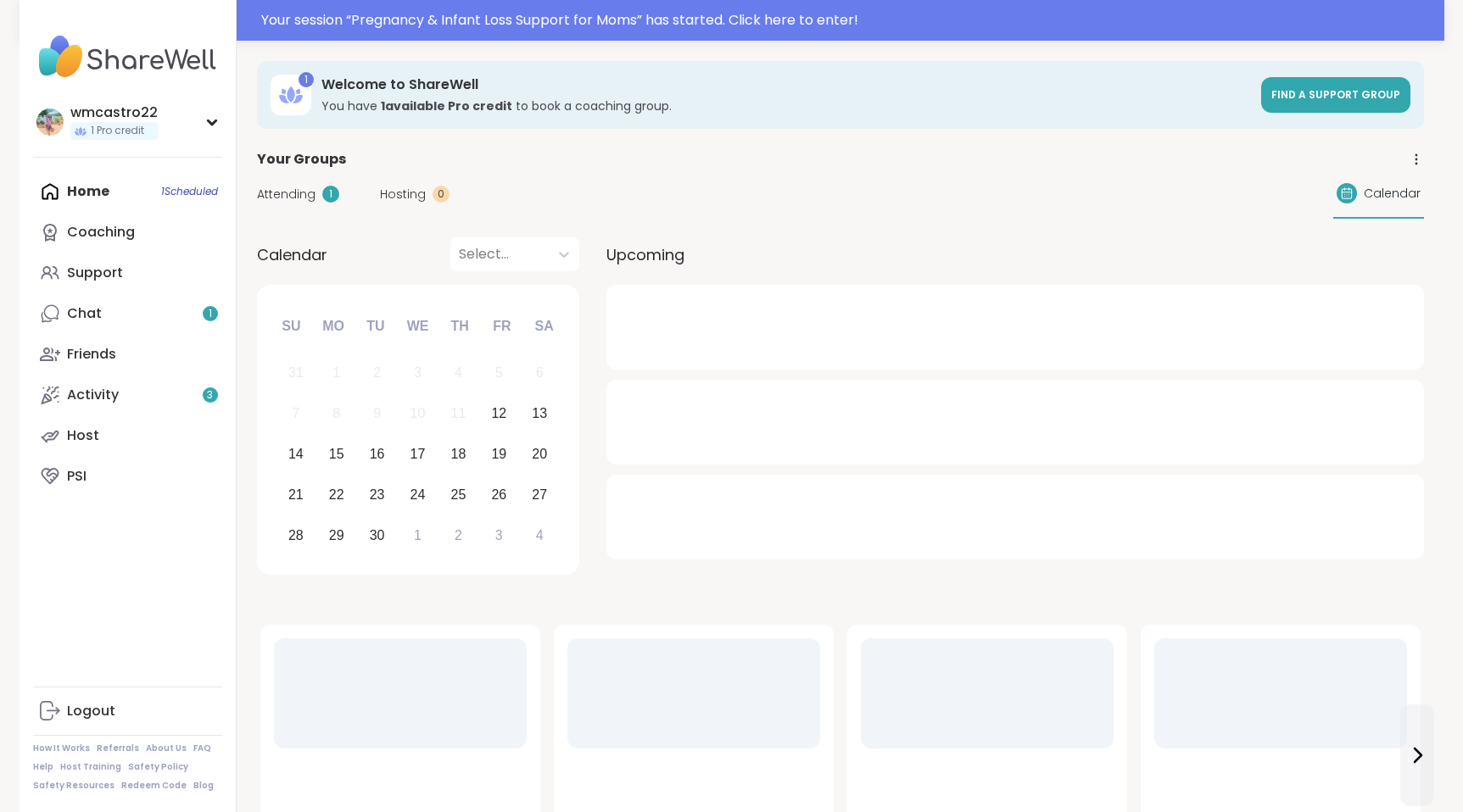 This screenshot has width=1463, height=812. Describe the element at coordinates (91, 767) in the screenshot. I see `a: Host Training` at that location.